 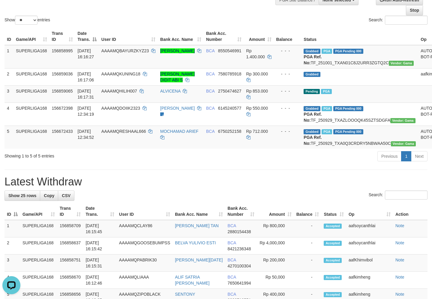 I want to click on a: MOCHAMAD ARIEF, so click(x=179, y=131).